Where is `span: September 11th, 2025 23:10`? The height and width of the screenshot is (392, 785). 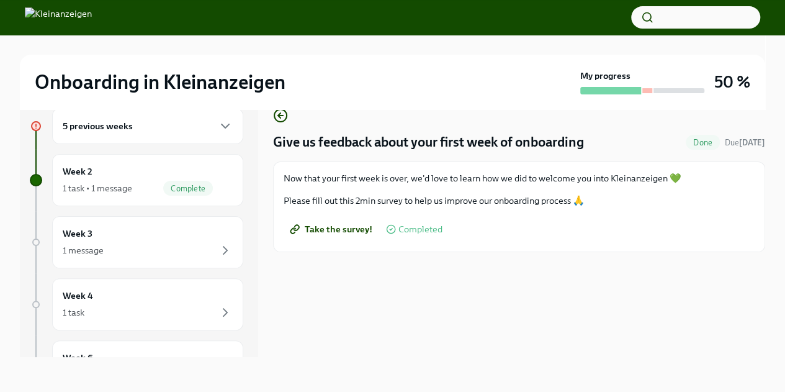 span: September 11th, 2025 23:10 is located at coordinates (745, 142).